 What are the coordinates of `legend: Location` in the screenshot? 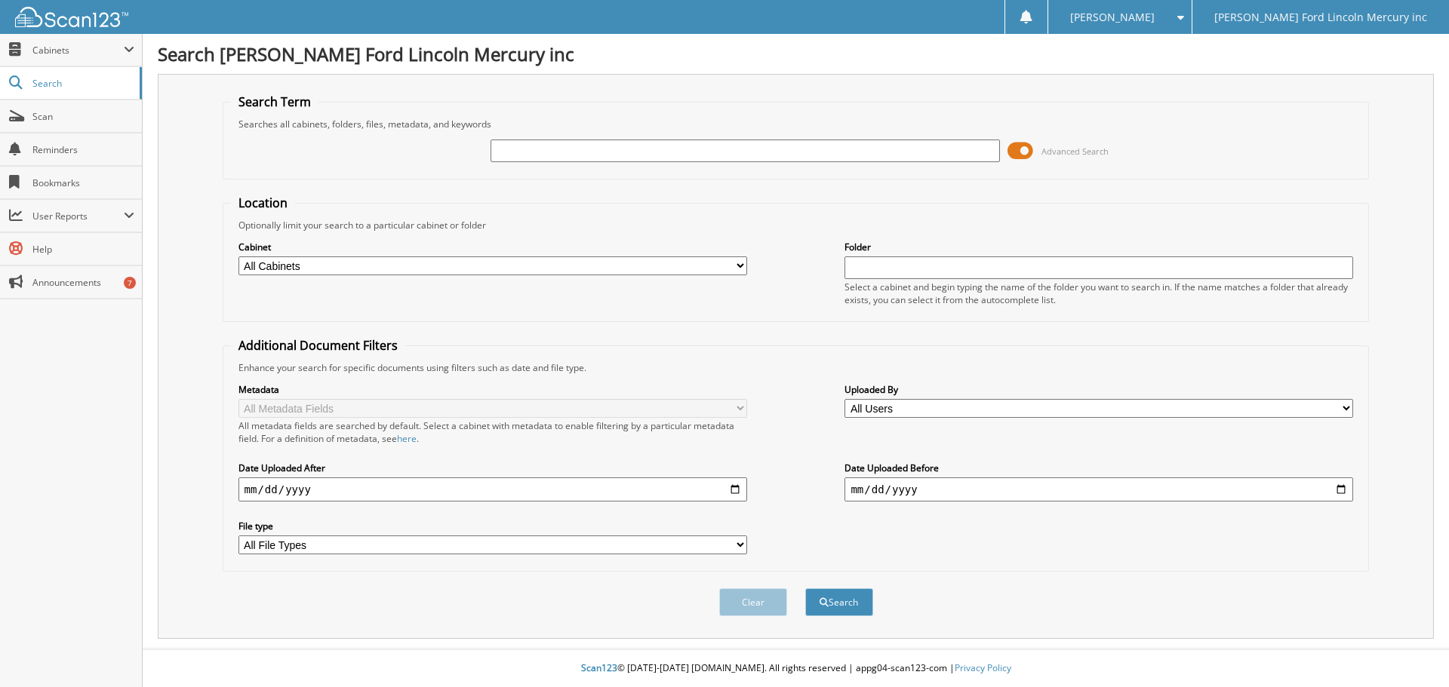 It's located at (263, 203).